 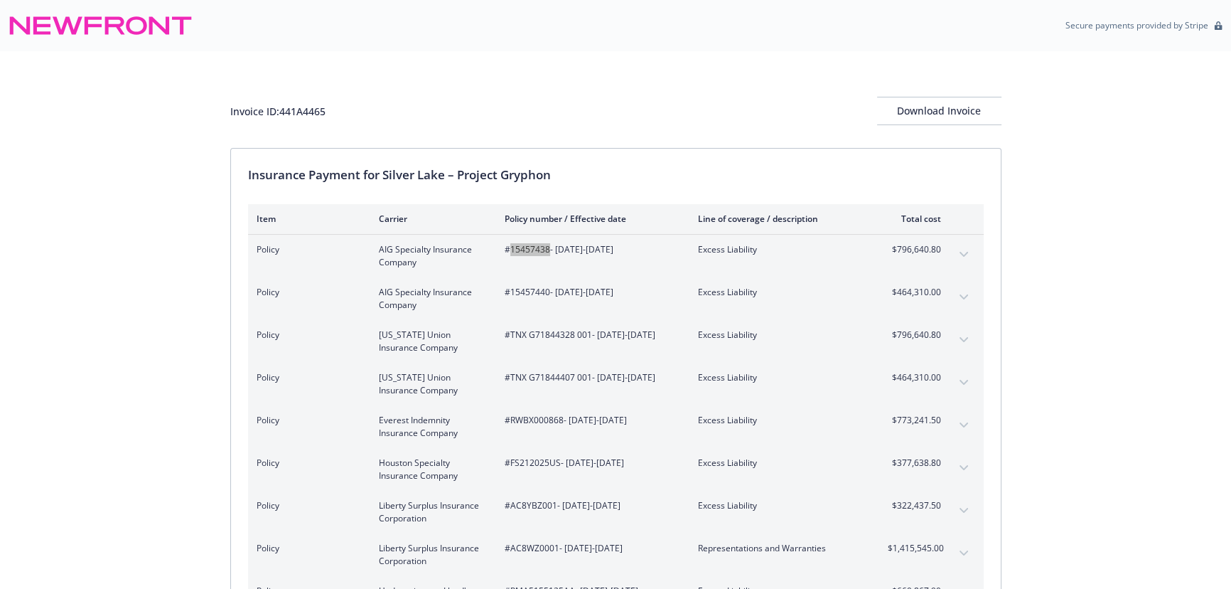 I want to click on div: Total cost, so click(x=914, y=218).